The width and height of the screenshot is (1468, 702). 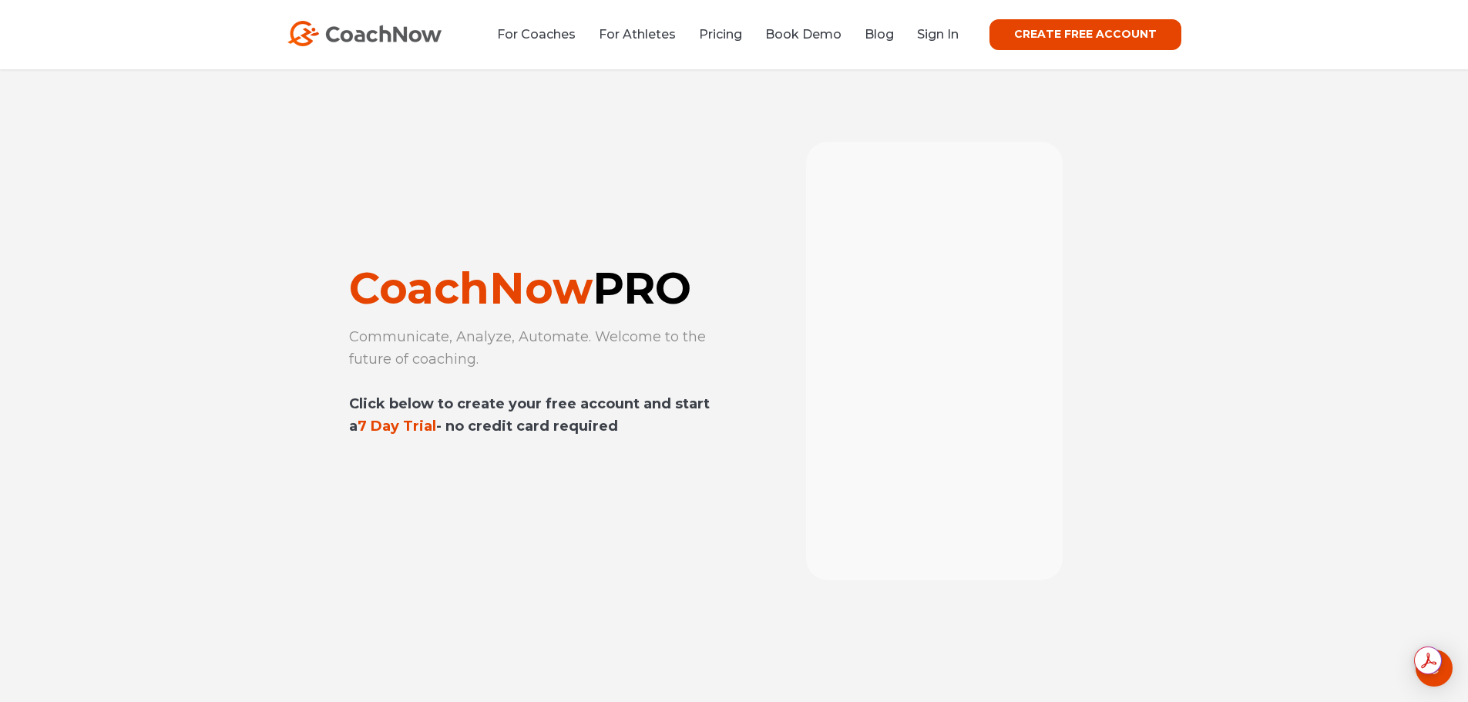 What do you see at coordinates (529, 415) in the screenshot?
I see `strong: Click below to create your free account and start a` at bounding box center [529, 415].